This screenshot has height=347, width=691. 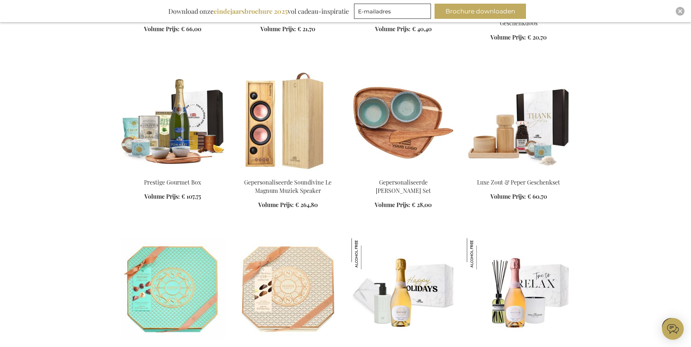 I want to click on a: Neuhaus Icon Pralines Collection Box - Exclusive Business Gifts, so click(x=288, y=340).